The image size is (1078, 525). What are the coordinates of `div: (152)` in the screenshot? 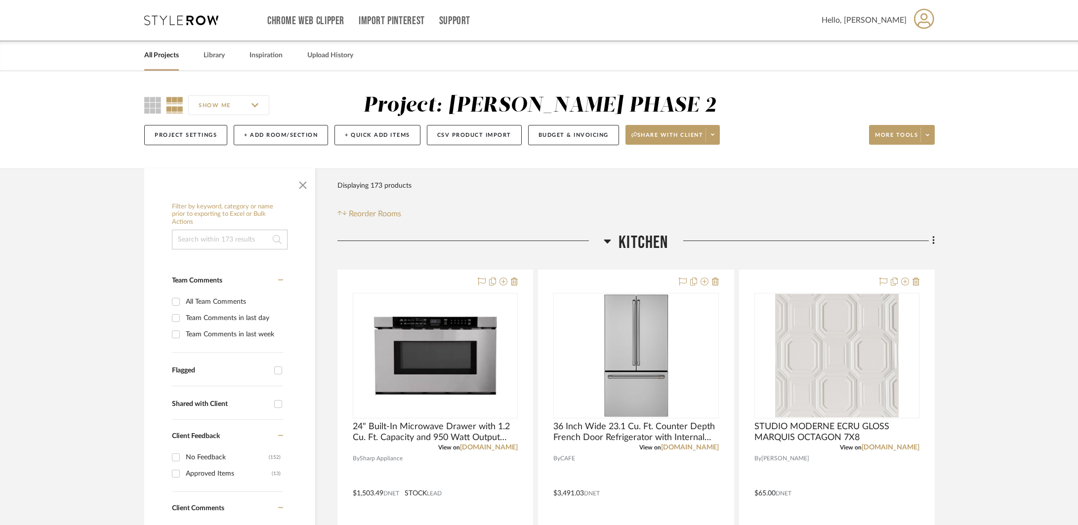 It's located at (275, 458).